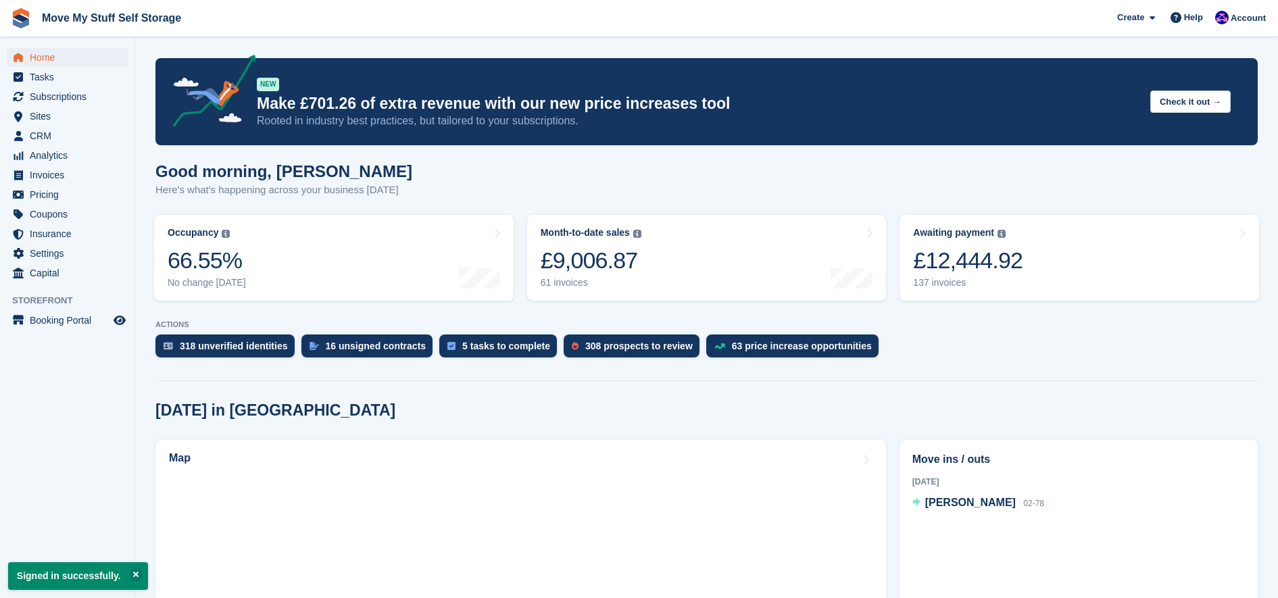  What do you see at coordinates (229, 350) in the screenshot?
I see `a: 318 unverified identities` at bounding box center [229, 350].